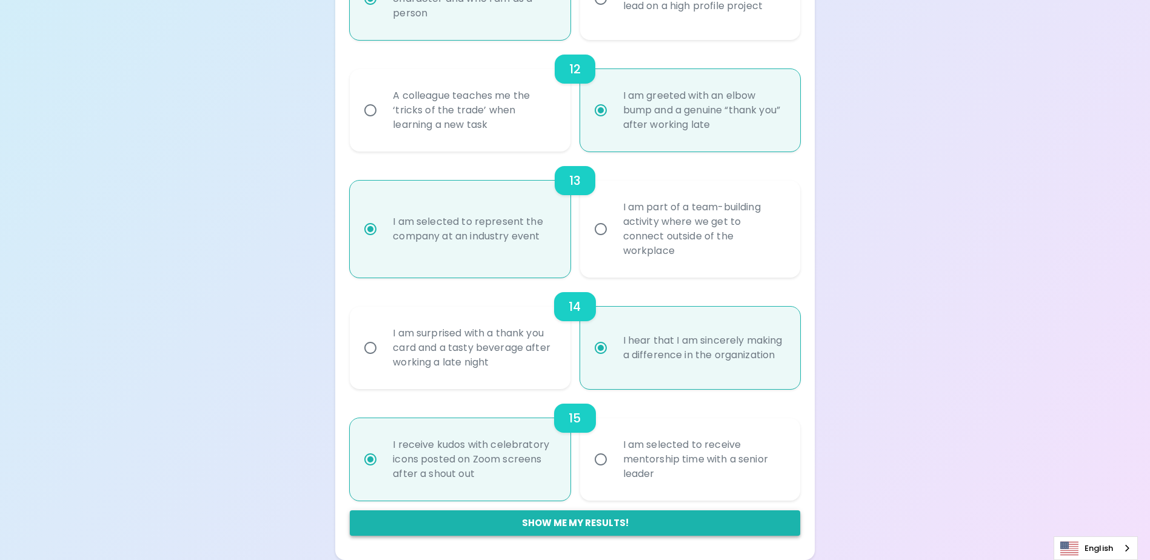  What do you see at coordinates (703, 110) in the screenshot?
I see `div: I am greeted with an elbow bump and a genuine “thank you” after working late` at bounding box center [703, 110].